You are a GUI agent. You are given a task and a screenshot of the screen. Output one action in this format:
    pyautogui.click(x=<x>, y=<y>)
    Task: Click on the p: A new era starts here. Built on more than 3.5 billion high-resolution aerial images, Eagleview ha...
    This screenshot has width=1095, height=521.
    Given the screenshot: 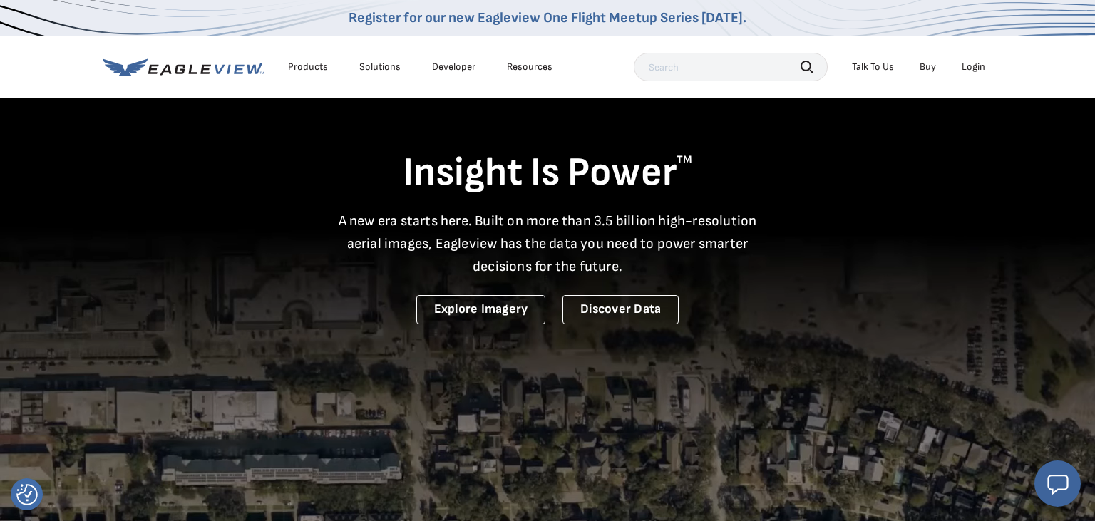 What is the action you would take?
    pyautogui.click(x=547, y=244)
    